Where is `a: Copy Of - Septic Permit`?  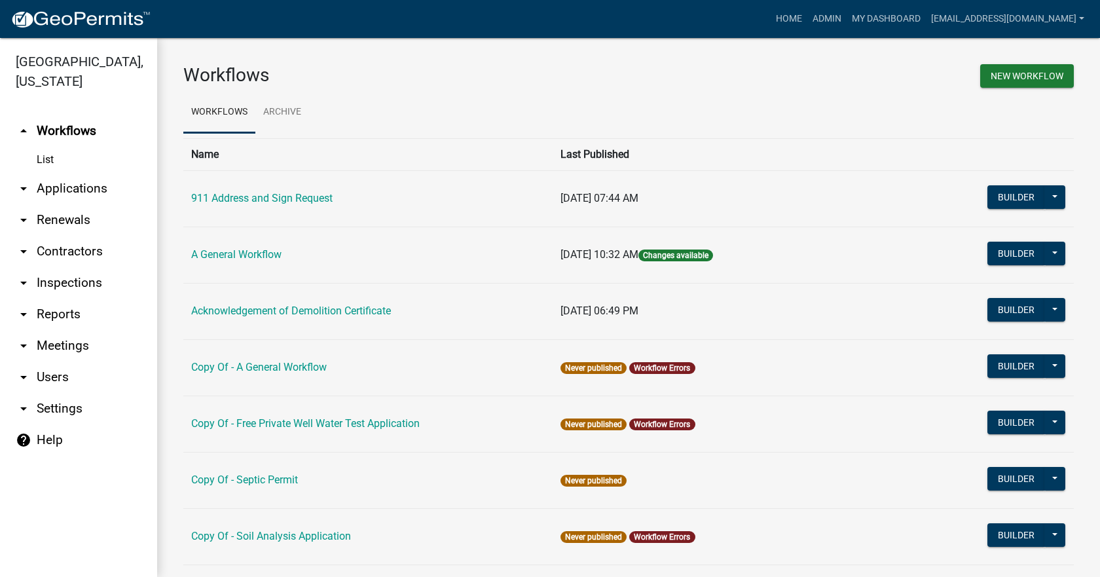 a: Copy Of - Septic Permit is located at coordinates (244, 479).